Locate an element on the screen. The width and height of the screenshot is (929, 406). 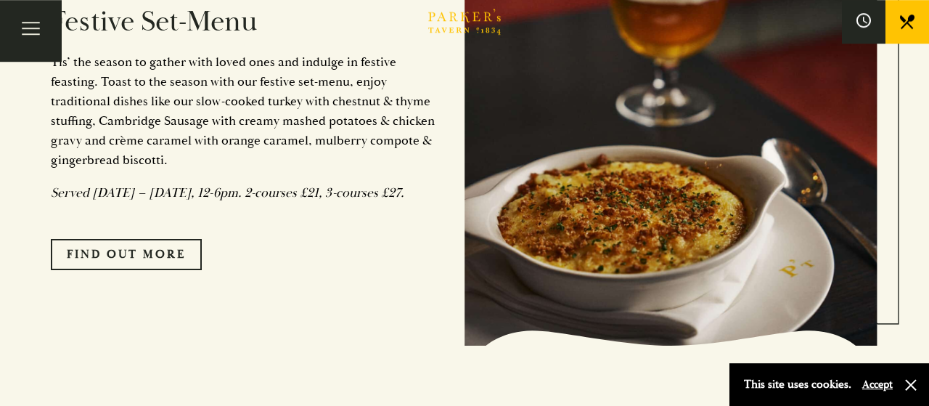
p: This site uses cookies. is located at coordinates (797, 384).